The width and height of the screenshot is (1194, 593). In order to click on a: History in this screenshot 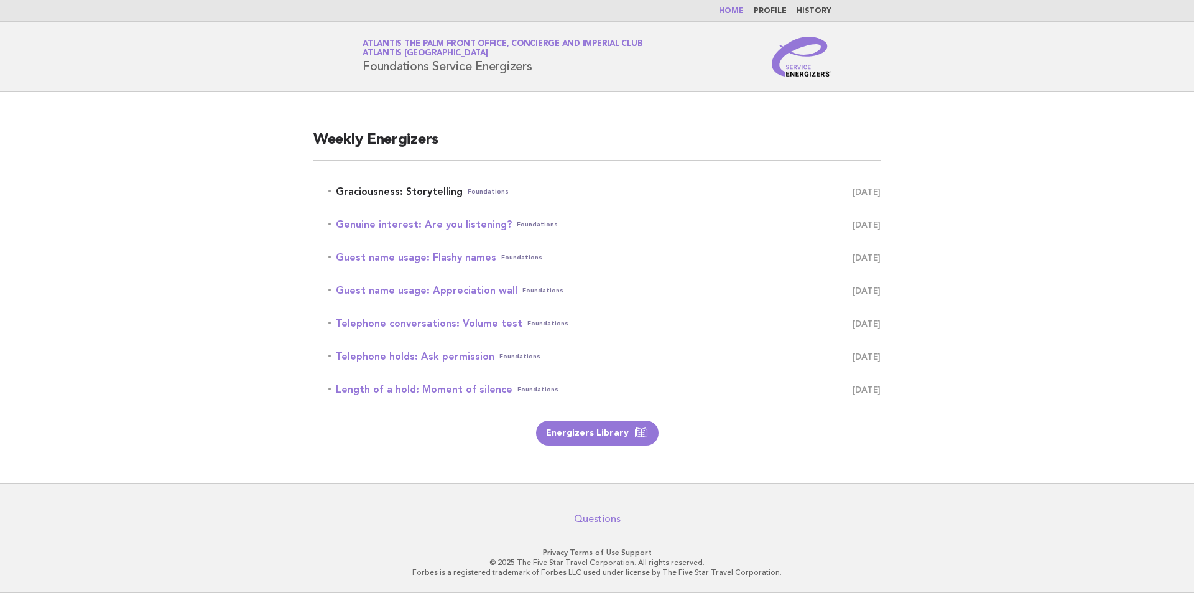, I will do `click(814, 11)`.